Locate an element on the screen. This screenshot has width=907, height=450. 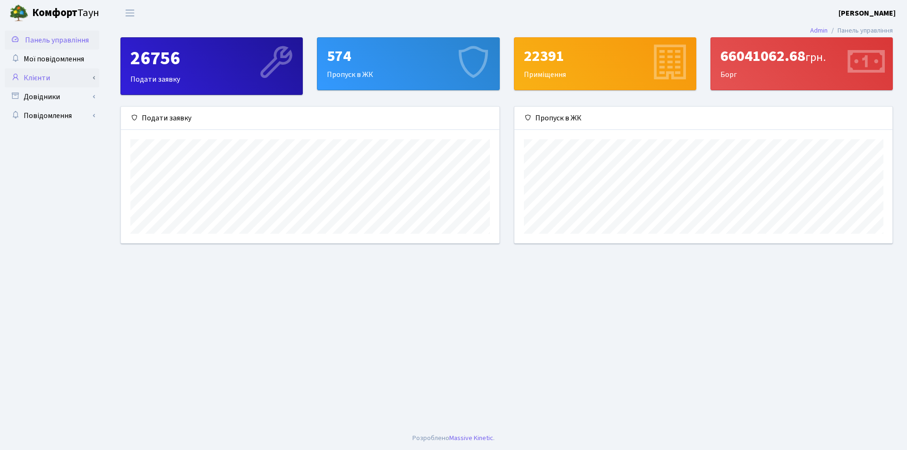
span: Таун is located at coordinates (66, 13).